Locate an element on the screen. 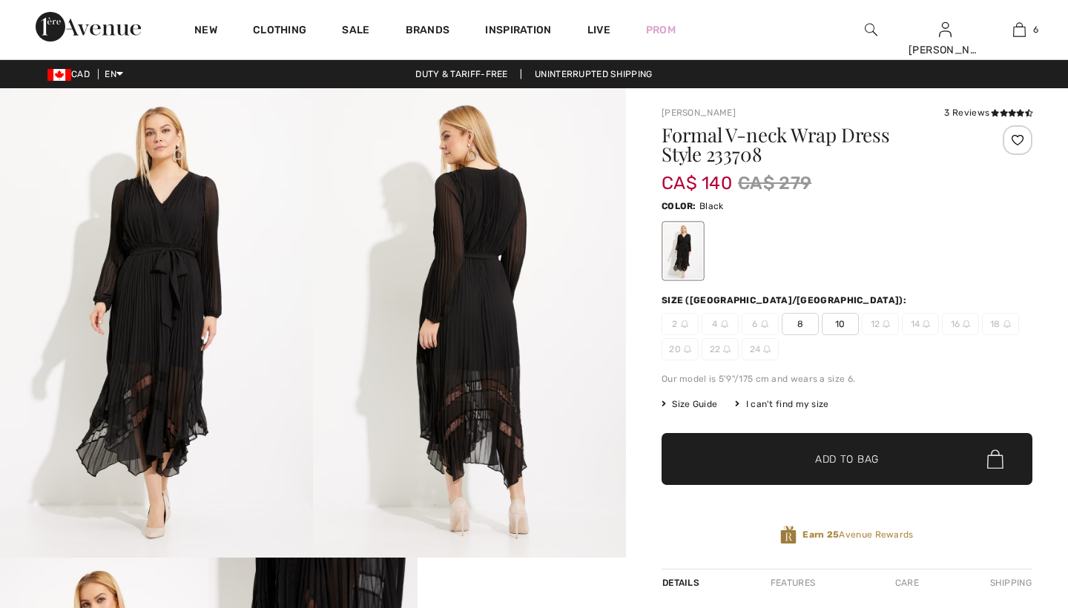 Image resolution: width=1068 pixels, height=608 pixels. button: Add to Bag is located at coordinates (847, 459).